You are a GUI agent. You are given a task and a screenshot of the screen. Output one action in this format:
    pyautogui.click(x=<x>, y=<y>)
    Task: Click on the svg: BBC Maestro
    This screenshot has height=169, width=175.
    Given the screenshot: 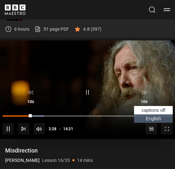 What is the action you would take?
    pyautogui.click(x=15, y=10)
    